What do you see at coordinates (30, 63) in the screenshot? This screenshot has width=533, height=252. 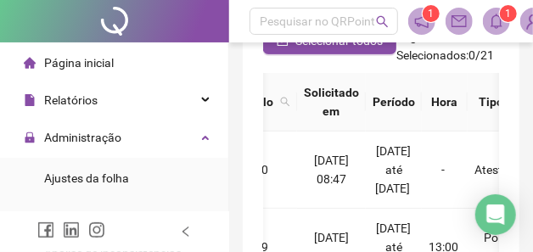 I see `span: home` at bounding box center [30, 63].